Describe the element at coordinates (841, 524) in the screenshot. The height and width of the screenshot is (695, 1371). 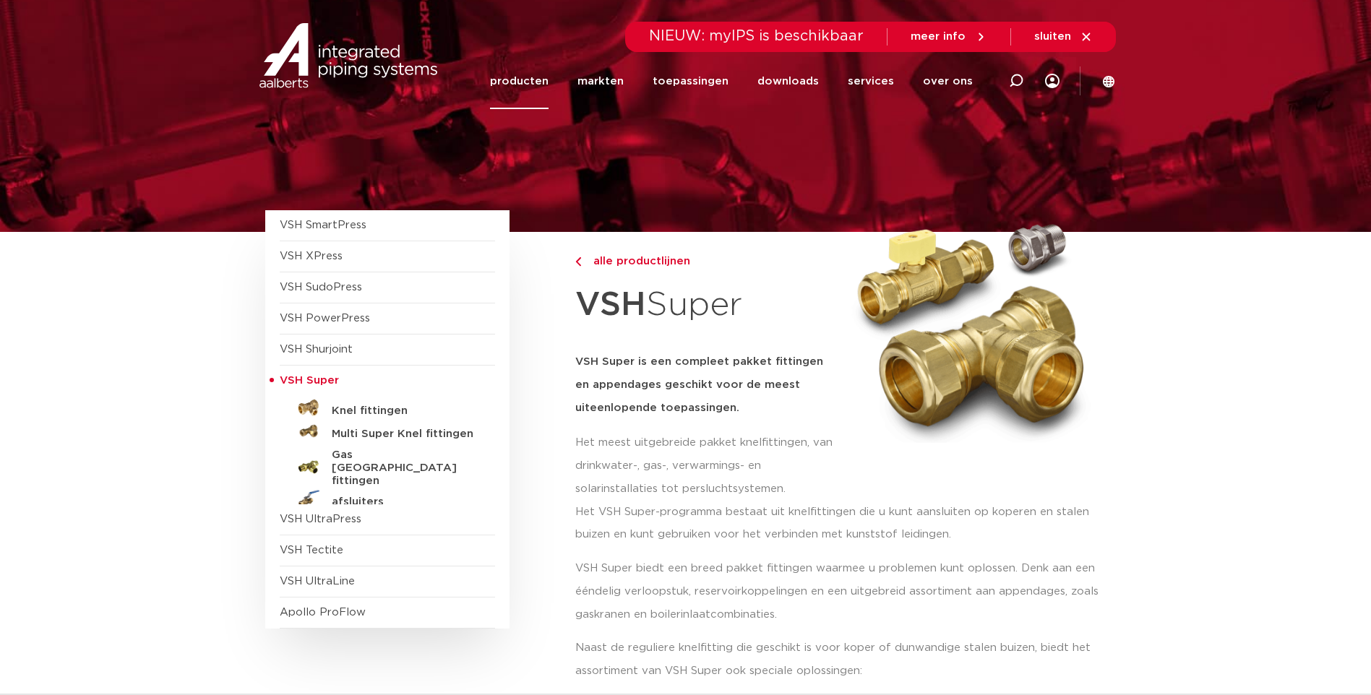
I see `p: Het VSH Super-programma bestaat uit knelfittingen die u kunt aansluiten op koperen en stalen buiz...` at that location.